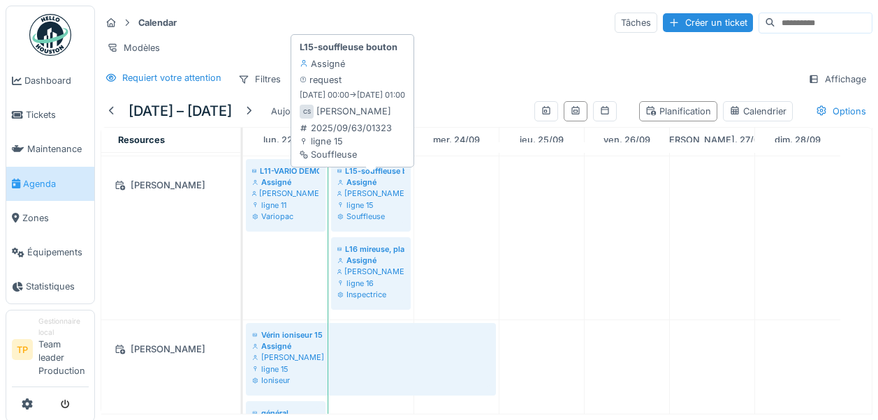 Image resolution: width=878 pixels, height=420 pixels. I want to click on a: Zones, so click(50, 218).